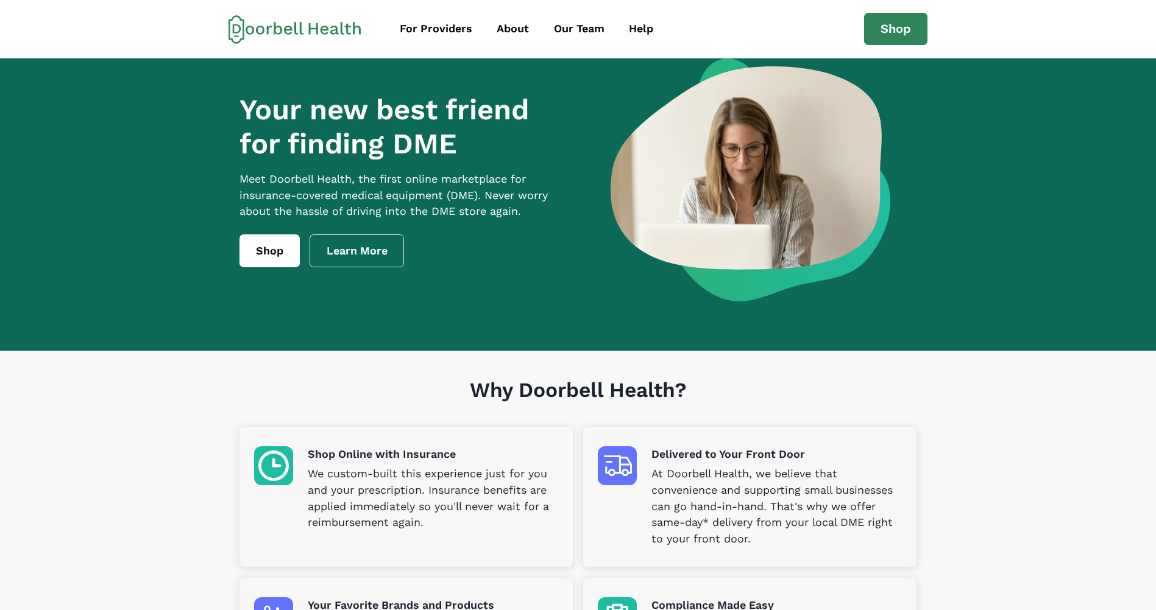 Image resolution: width=1156 pixels, height=610 pixels. I want to click on a: Help, so click(641, 29).